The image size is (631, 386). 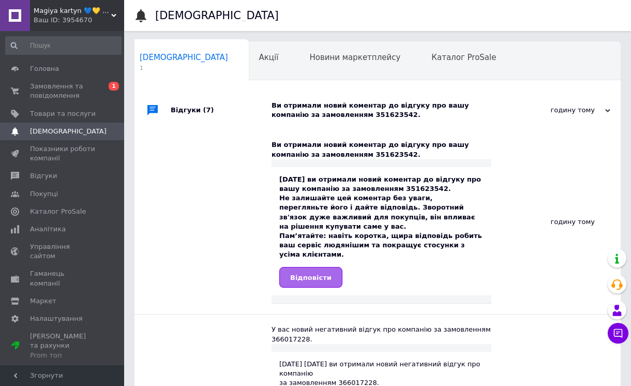 I want to click on span: Гаманець компанії, so click(x=63, y=278).